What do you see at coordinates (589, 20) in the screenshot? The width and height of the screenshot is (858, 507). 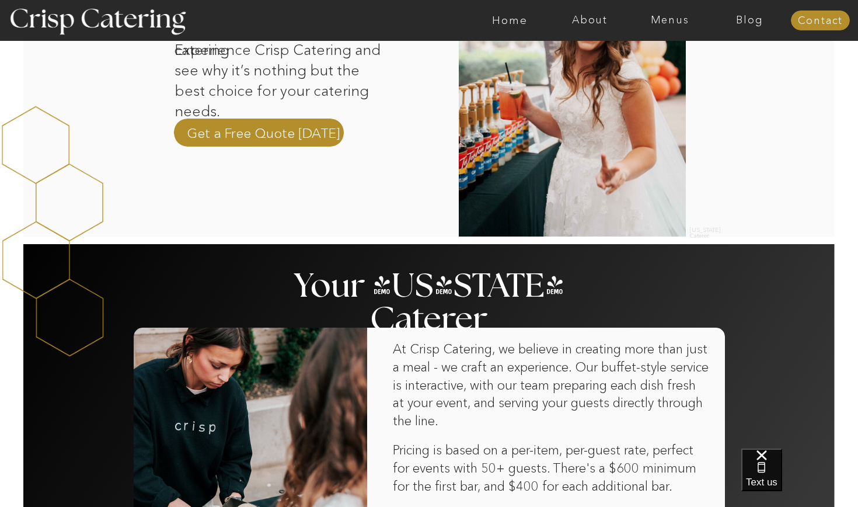 I see `nav: About` at bounding box center [589, 20].